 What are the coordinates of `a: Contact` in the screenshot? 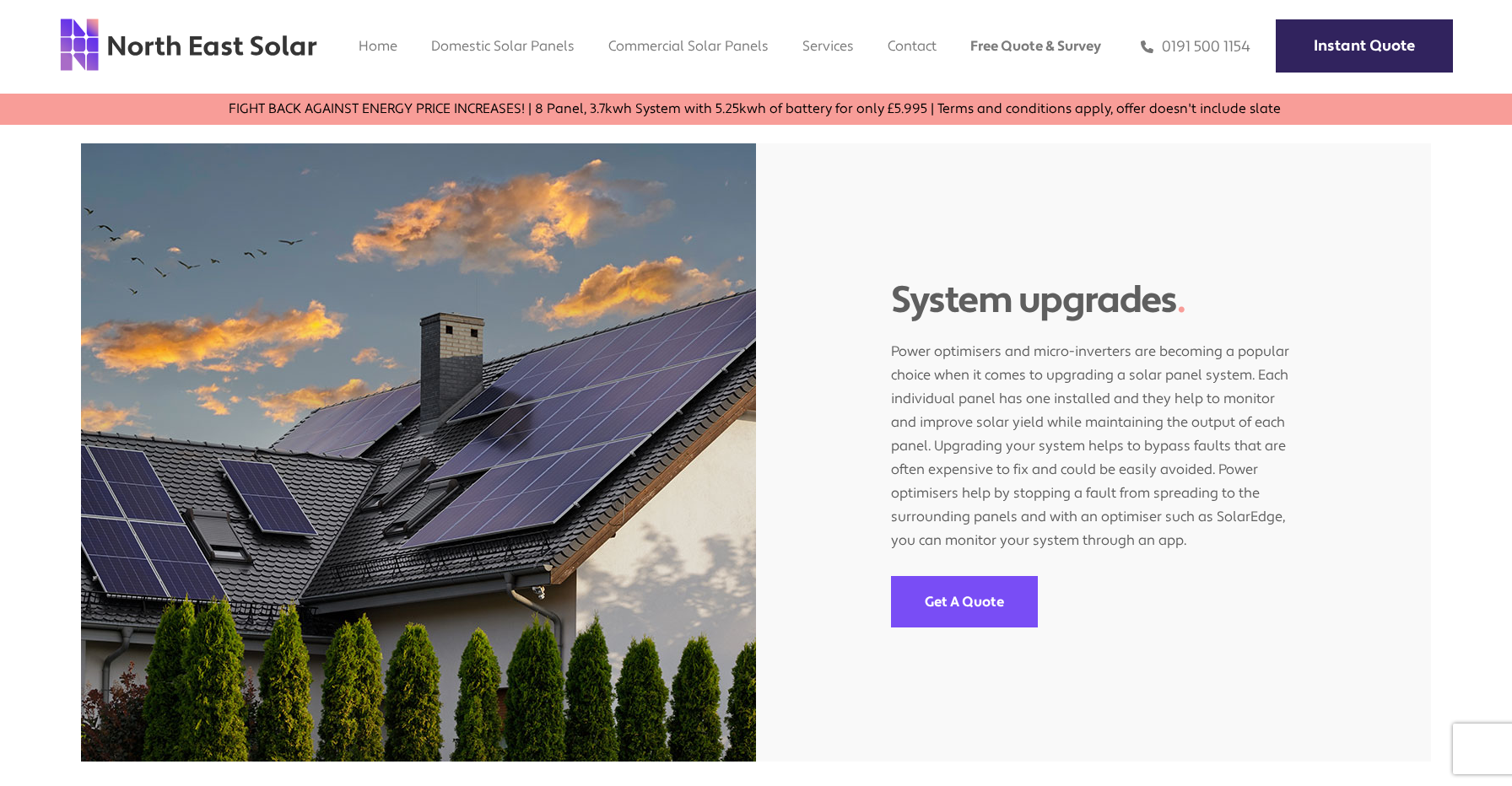 It's located at (912, 46).